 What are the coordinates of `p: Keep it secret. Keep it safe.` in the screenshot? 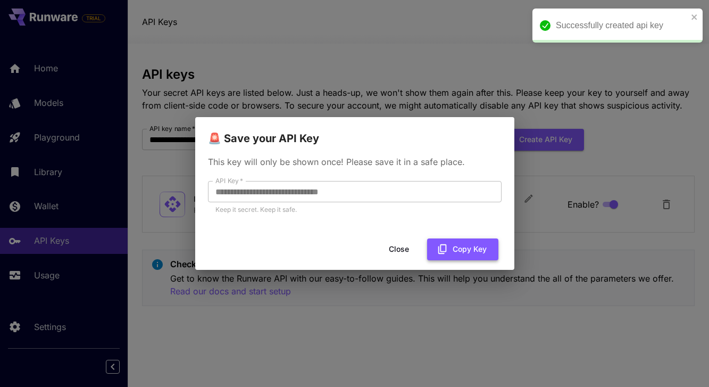 It's located at (355, 210).